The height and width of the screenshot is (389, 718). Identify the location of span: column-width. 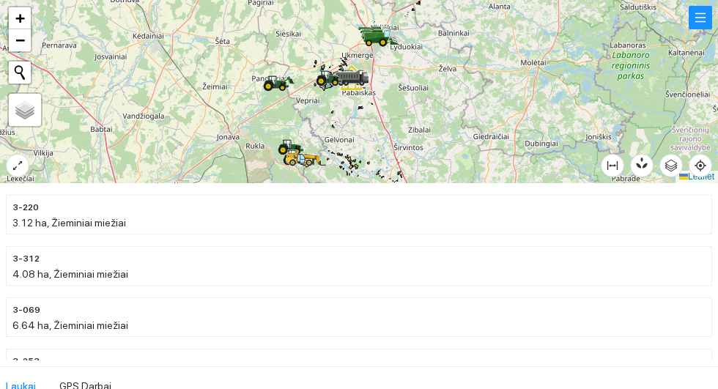
(612, 166).